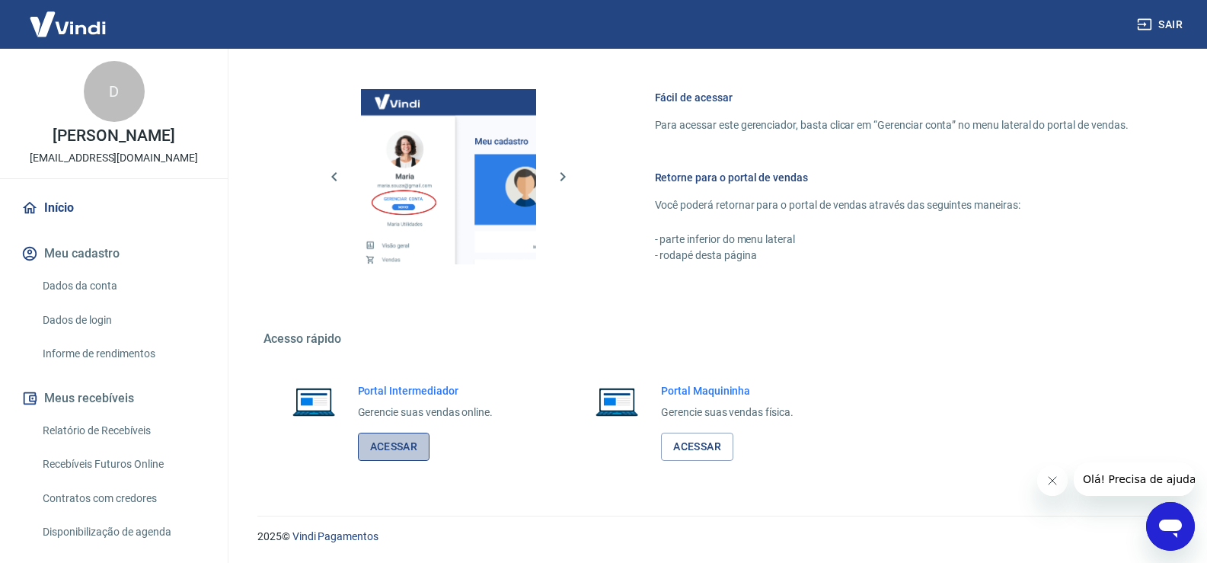 This screenshot has width=1207, height=563. Describe the element at coordinates (727, 412) in the screenshot. I see `p: Gerencie suas vendas física.` at that location.